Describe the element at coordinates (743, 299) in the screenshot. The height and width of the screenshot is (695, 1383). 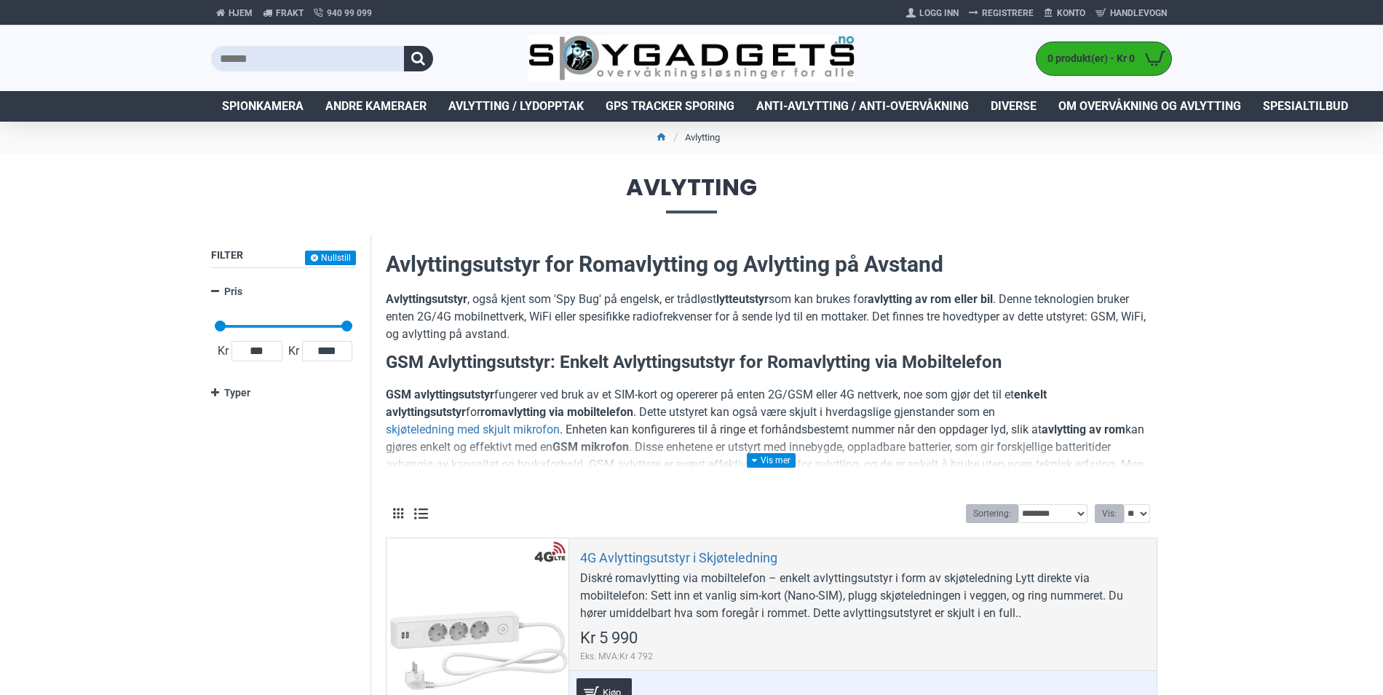
I see `strong: lytteutstyr` at that location.